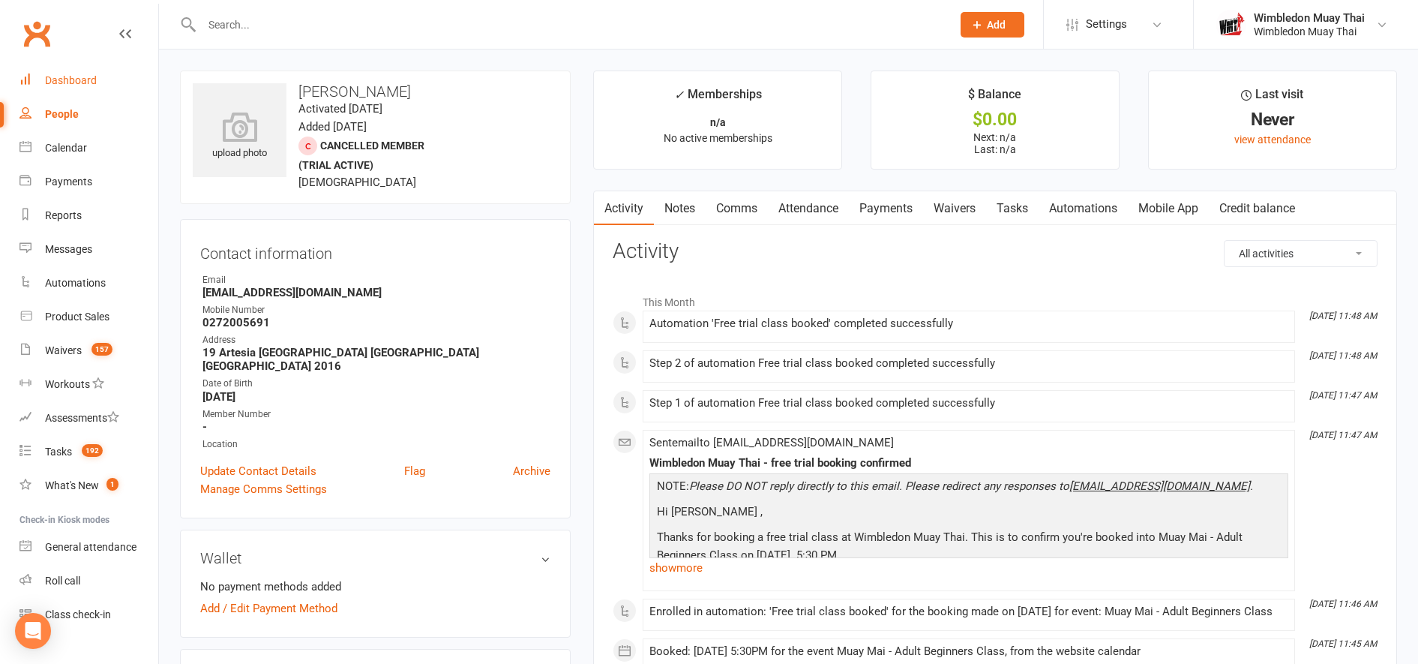 The height and width of the screenshot is (664, 1418). Describe the element at coordinates (77, 317) in the screenshot. I see `div: Product Sales` at that location.